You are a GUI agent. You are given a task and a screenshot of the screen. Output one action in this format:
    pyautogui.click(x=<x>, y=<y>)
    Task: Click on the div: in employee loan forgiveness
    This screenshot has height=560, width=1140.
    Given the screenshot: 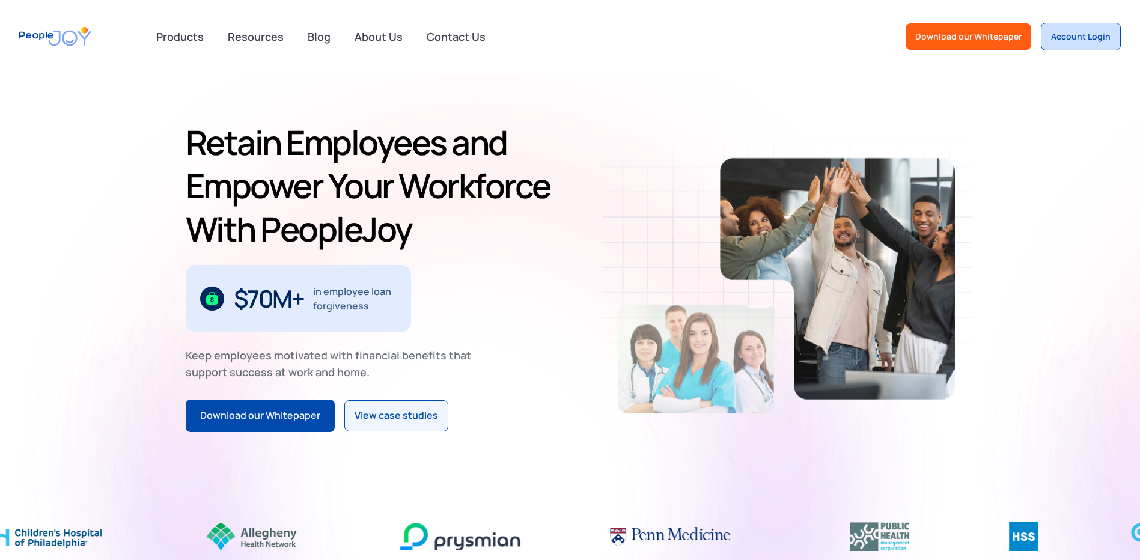 What is the action you would take?
    pyautogui.click(x=355, y=299)
    